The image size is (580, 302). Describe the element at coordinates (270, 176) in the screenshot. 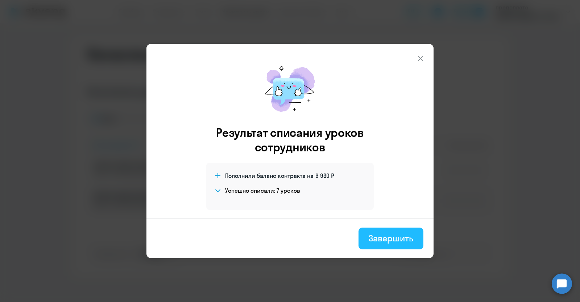

I see `span: Пополнили баланс контракта на` at that location.